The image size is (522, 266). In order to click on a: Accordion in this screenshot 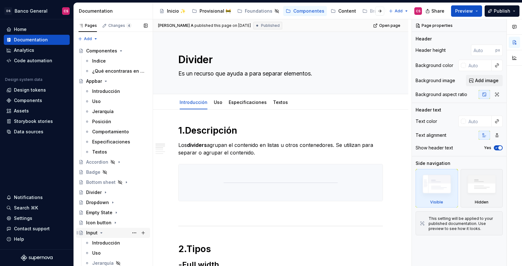, I will do `click(113, 162)`.